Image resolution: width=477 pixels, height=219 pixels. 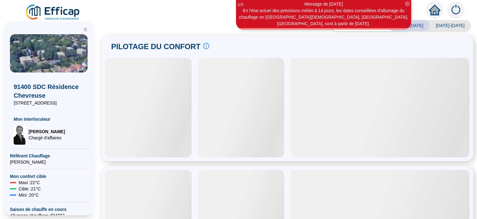 What do you see at coordinates (47, 138) in the screenshot?
I see `span: Chargé d'affaires` at bounding box center [47, 138].